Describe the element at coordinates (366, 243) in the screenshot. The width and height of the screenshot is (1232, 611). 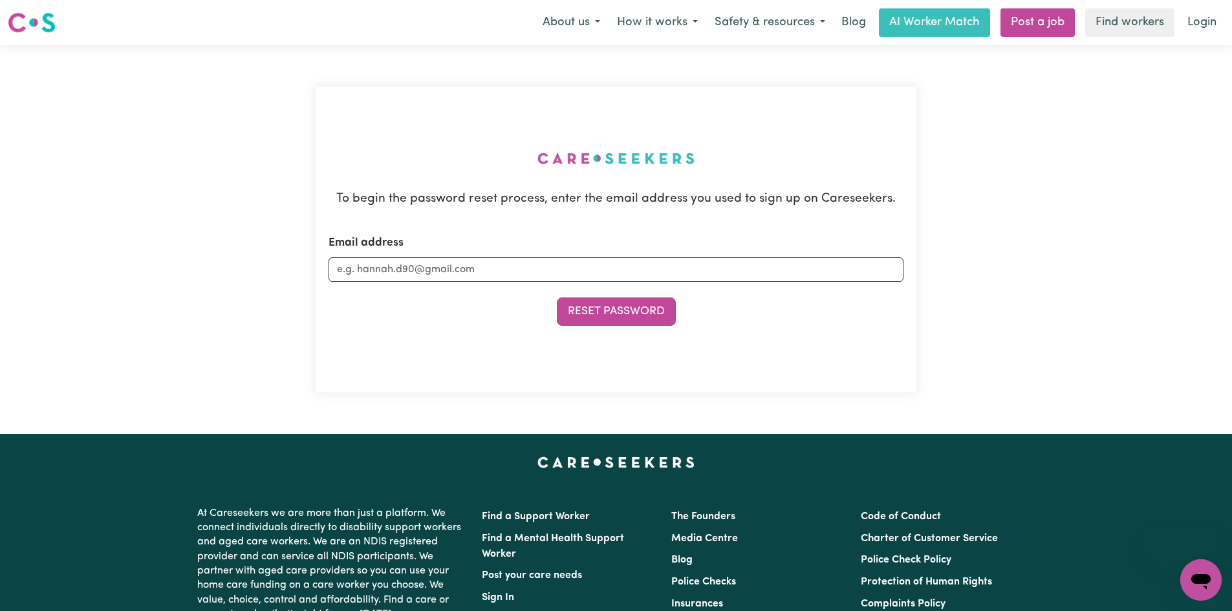
I see `label: Email address` at that location.